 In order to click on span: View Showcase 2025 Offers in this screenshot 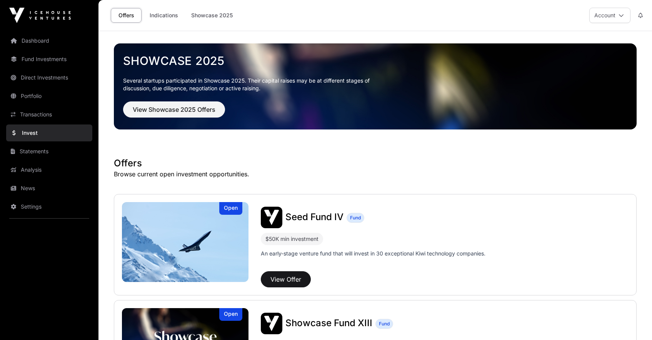, I will do `click(174, 110)`.